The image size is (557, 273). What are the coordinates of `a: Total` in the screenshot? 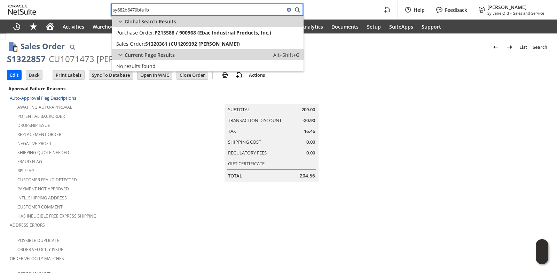 It's located at (235, 175).